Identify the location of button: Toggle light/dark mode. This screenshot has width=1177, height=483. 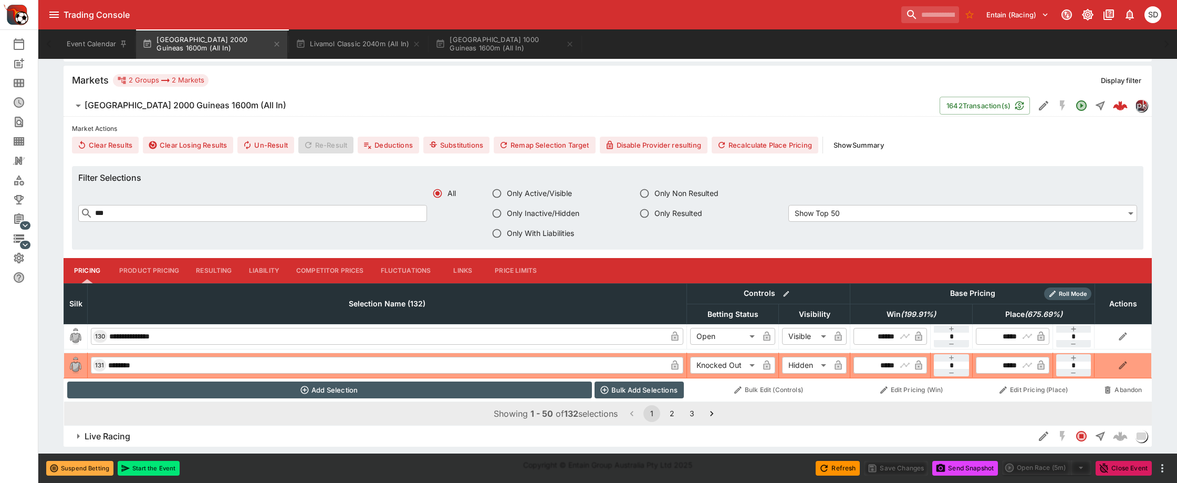
(1088, 15).